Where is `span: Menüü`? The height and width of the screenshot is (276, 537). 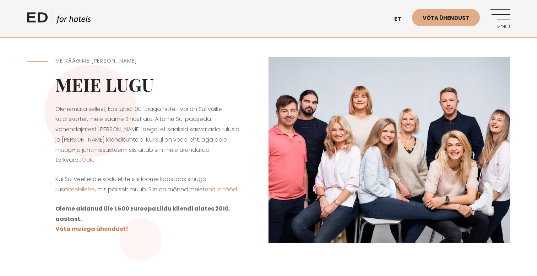 span: Menüü is located at coordinates (500, 27).